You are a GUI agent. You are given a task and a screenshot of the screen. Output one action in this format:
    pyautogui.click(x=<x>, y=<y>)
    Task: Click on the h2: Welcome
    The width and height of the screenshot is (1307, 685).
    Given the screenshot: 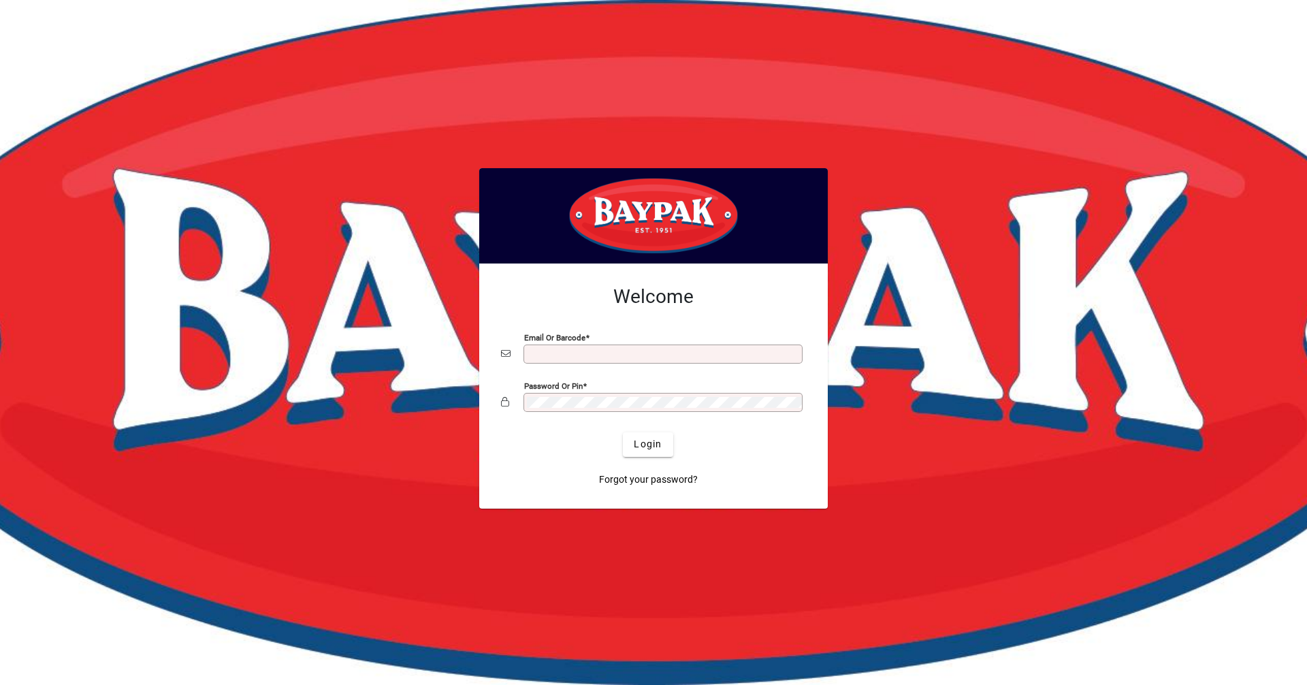 What is the action you would take?
    pyautogui.click(x=654, y=297)
    